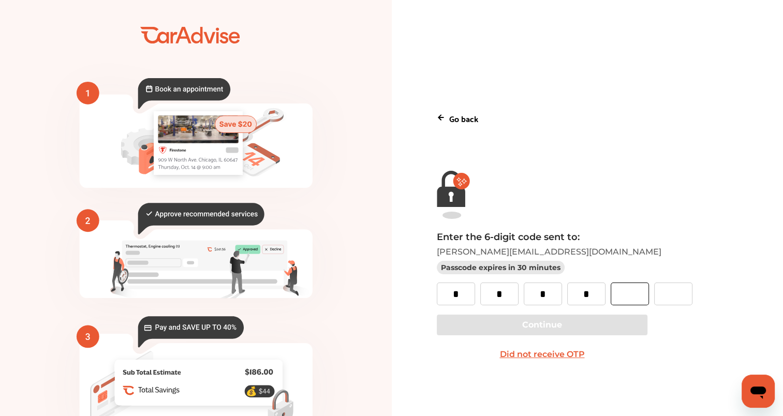 The image size is (783, 416). Describe the element at coordinates (500, 267) in the screenshot. I see `p: Passcode expires in 30 minutes` at that location.